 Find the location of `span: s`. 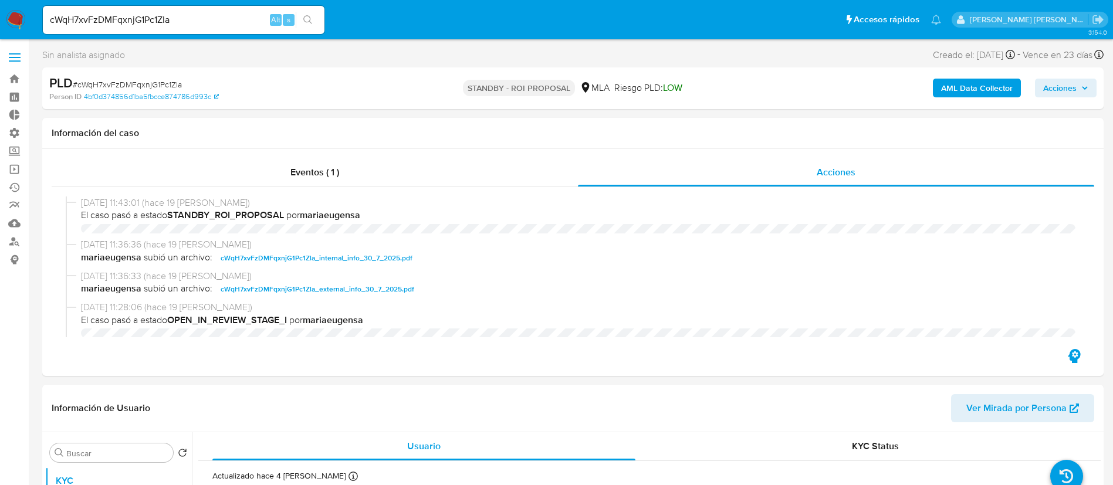

span: s is located at coordinates (289, 19).